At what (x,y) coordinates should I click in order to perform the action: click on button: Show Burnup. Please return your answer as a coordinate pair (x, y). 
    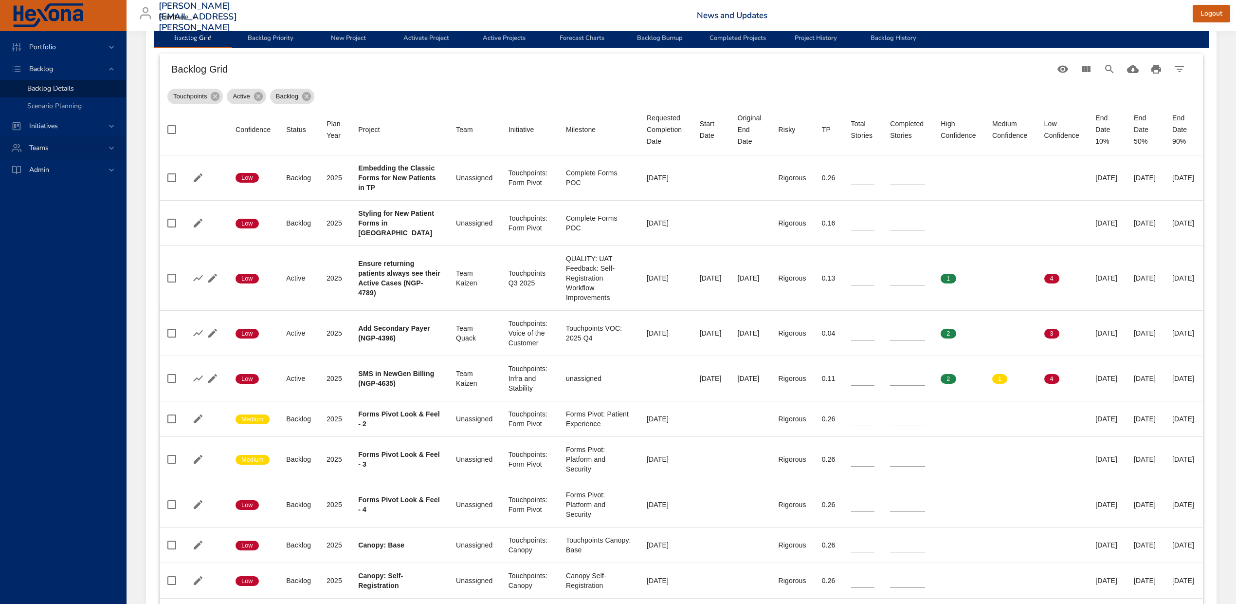
    Looking at the image, I should click on (198, 333).